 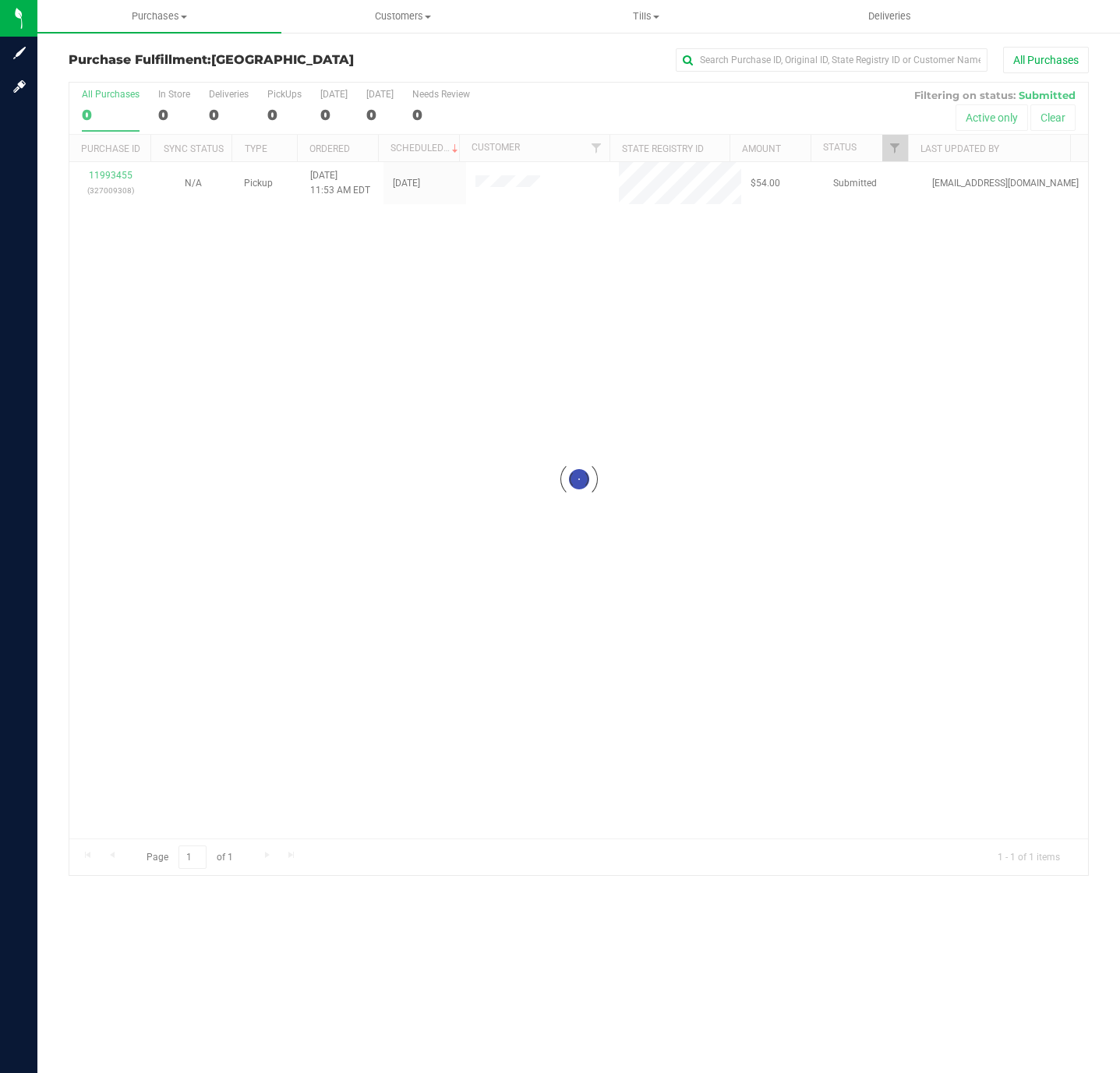 What do you see at coordinates (159, 17) in the screenshot?
I see `span: Purchases` at bounding box center [159, 17].